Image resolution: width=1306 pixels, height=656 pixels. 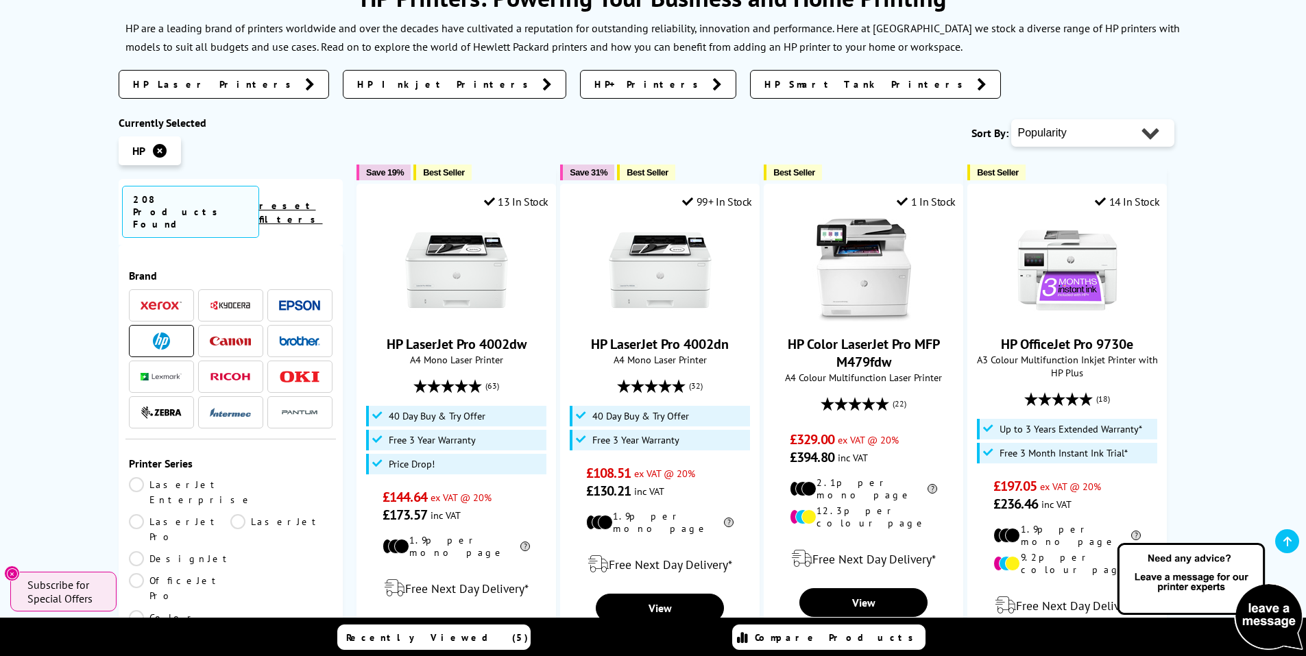 I want to click on div: 14 In Stock, so click(x=1127, y=202).